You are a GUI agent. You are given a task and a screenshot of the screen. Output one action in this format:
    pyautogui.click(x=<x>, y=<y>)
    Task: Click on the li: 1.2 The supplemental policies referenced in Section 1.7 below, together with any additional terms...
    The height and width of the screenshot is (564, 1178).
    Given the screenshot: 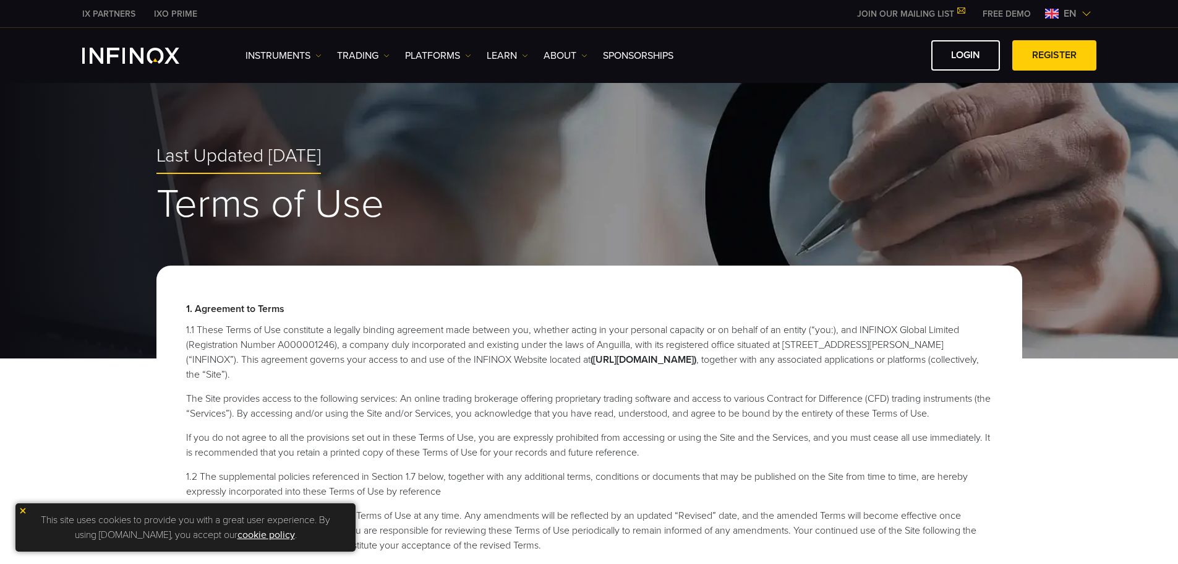 What is the action you would take?
    pyautogui.click(x=590, y=484)
    